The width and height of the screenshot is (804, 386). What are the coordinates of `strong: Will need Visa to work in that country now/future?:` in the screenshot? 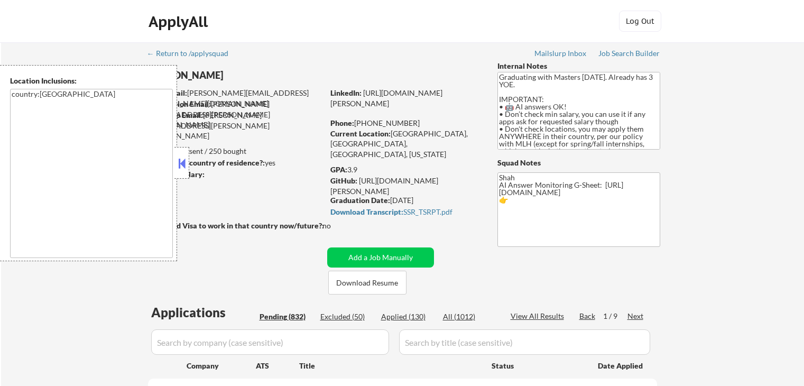 It's located at (236, 225).